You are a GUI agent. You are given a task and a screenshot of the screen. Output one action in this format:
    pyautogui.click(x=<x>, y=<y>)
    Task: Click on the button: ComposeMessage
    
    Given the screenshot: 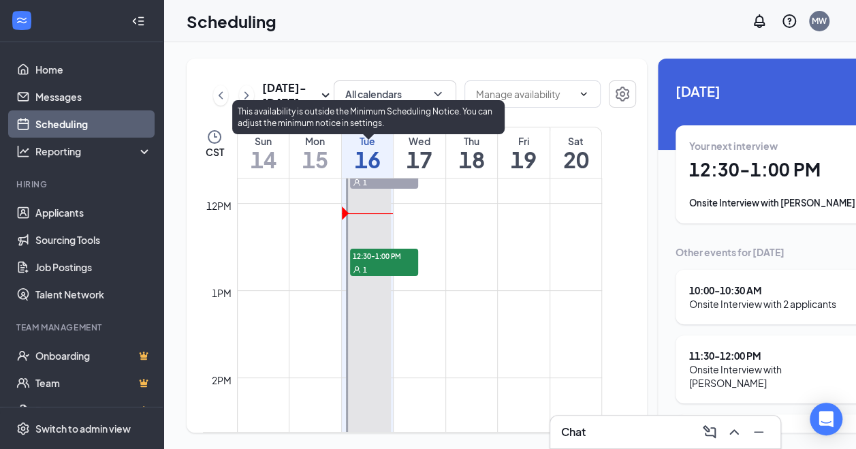 What is the action you would take?
    pyautogui.click(x=709, y=432)
    